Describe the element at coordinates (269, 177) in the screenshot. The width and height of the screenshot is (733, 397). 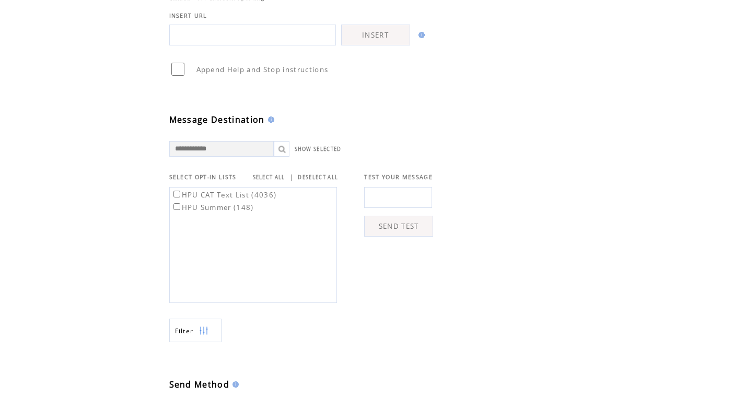
I see `a: SELECT ALL` at that location.